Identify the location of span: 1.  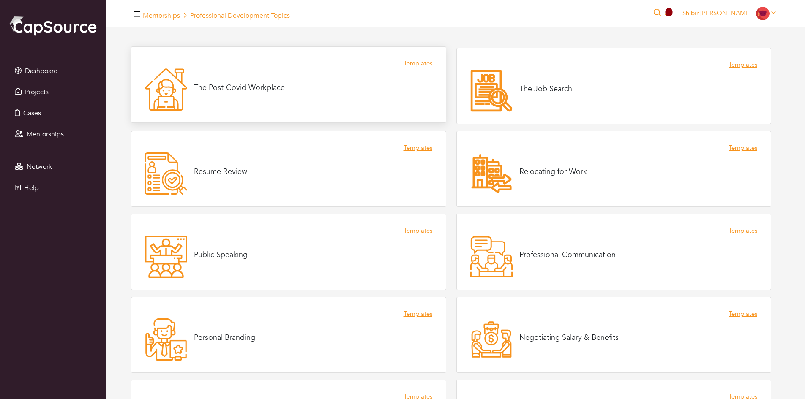
(668, 12).